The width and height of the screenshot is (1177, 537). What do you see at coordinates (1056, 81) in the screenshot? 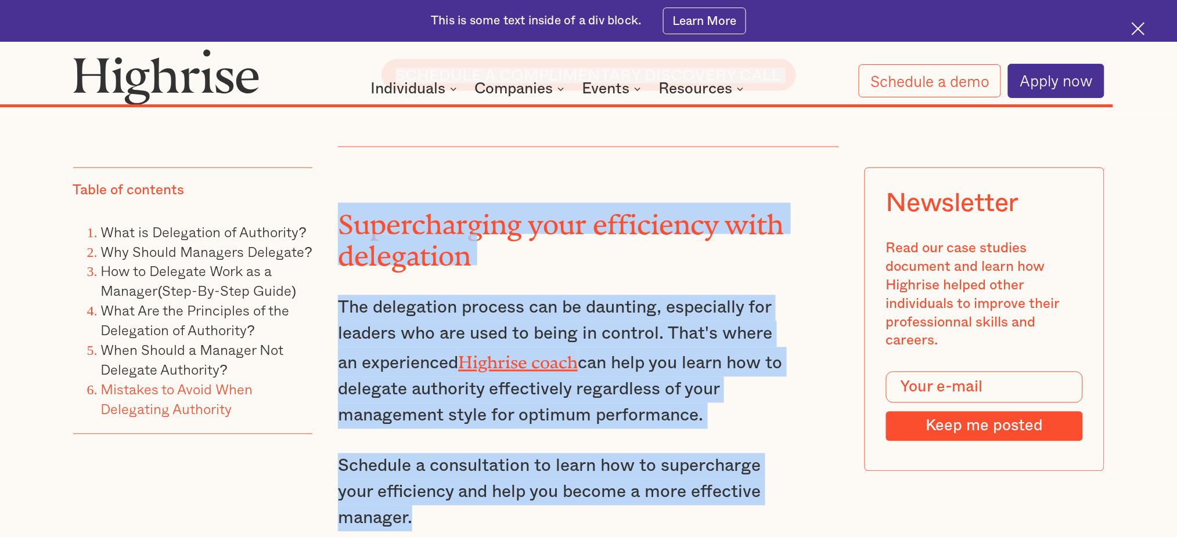
I see `a: Apply now` at bounding box center [1056, 81].